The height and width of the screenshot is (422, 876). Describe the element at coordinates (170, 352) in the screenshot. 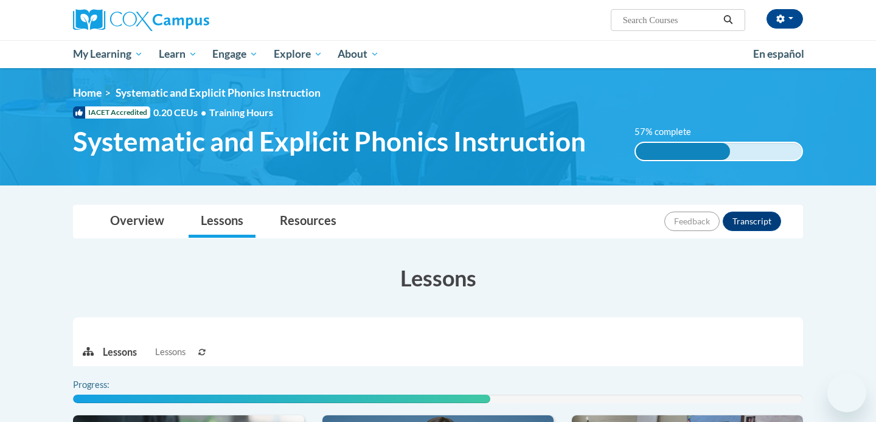

I see `span: Lessons` at that location.